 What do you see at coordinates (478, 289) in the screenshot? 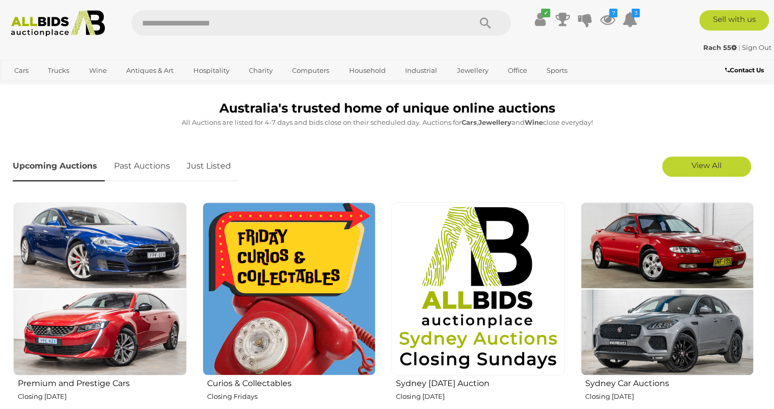
I see `img: Sydney Sunday Auction` at bounding box center [478, 289].